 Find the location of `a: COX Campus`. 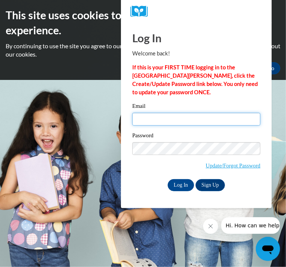

a: COX Campus is located at coordinates (196, 11).